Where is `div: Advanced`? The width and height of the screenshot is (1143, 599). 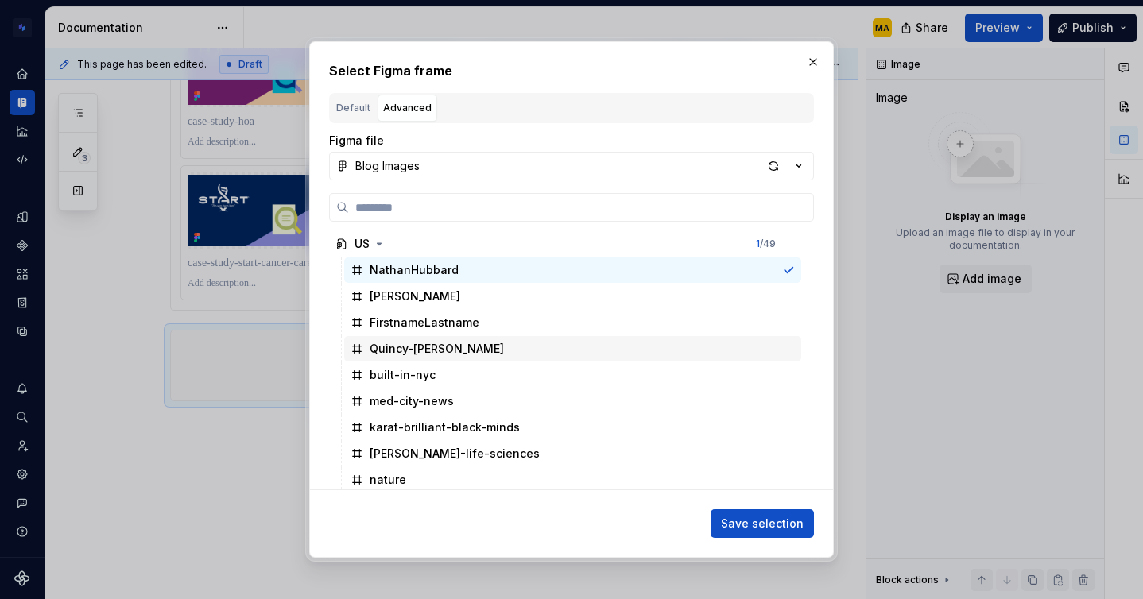
div: Advanced is located at coordinates (407, 108).